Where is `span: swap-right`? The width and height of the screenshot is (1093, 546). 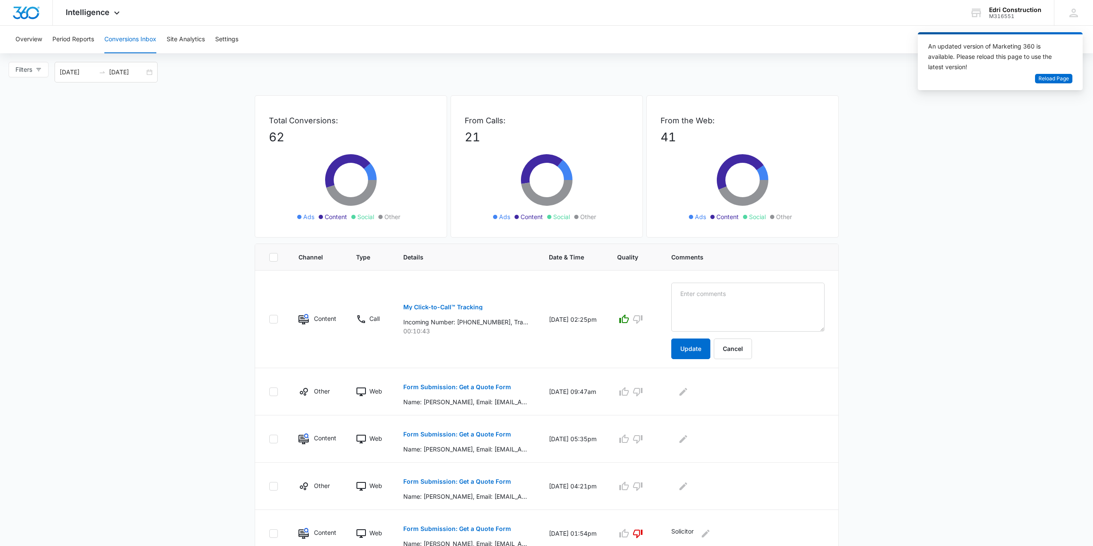
span: swap-right is located at coordinates (102, 72).